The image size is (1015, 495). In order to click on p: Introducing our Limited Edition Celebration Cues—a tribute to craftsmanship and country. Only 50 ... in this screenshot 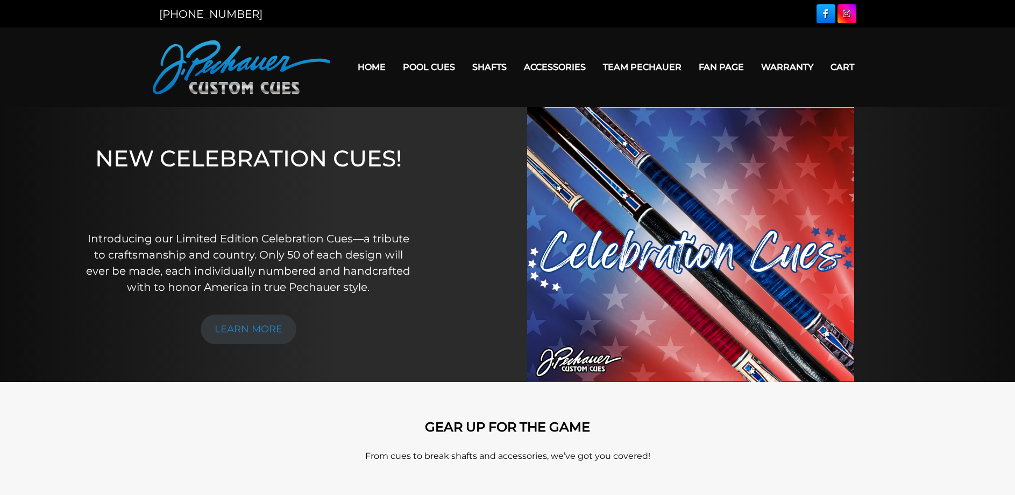, I will do `click(249, 263)`.